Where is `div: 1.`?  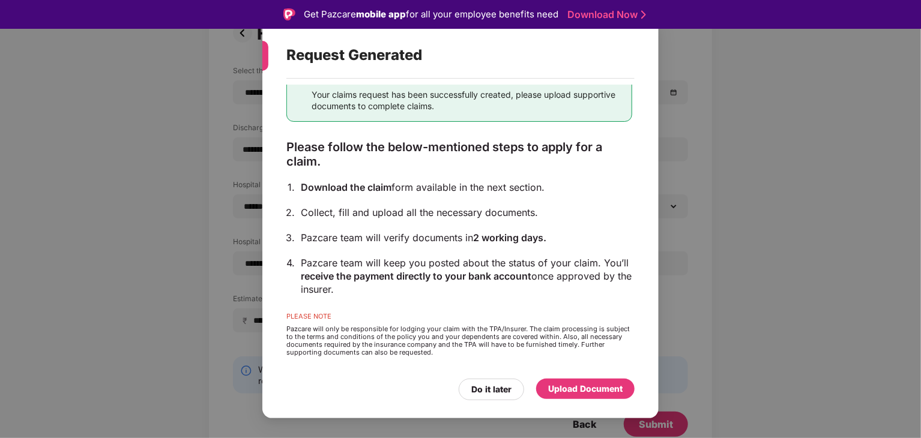 div: 1. is located at coordinates (291, 187).